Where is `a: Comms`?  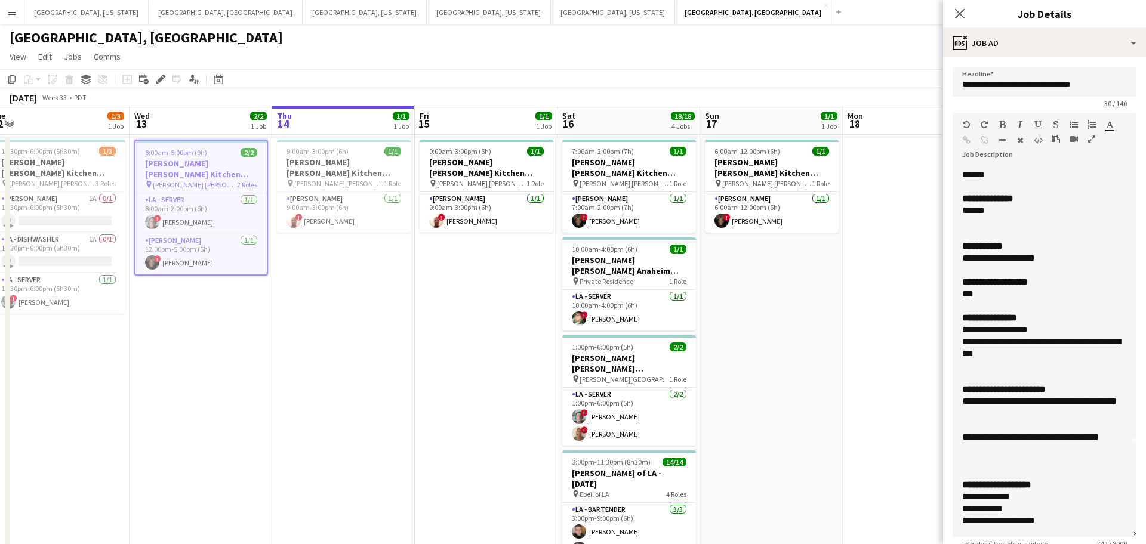 a: Comms is located at coordinates (107, 57).